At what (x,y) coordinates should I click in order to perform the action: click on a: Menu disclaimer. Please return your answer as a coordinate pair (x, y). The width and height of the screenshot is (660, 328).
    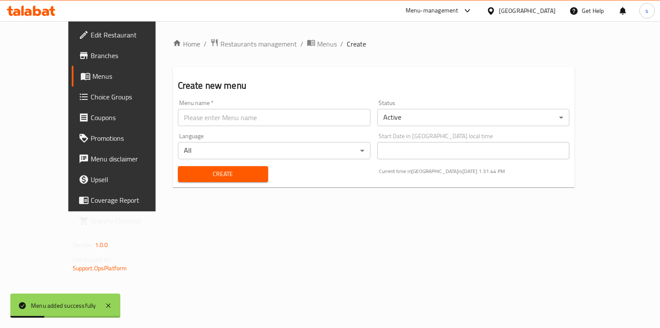
    Looking at the image, I should click on (125, 159).